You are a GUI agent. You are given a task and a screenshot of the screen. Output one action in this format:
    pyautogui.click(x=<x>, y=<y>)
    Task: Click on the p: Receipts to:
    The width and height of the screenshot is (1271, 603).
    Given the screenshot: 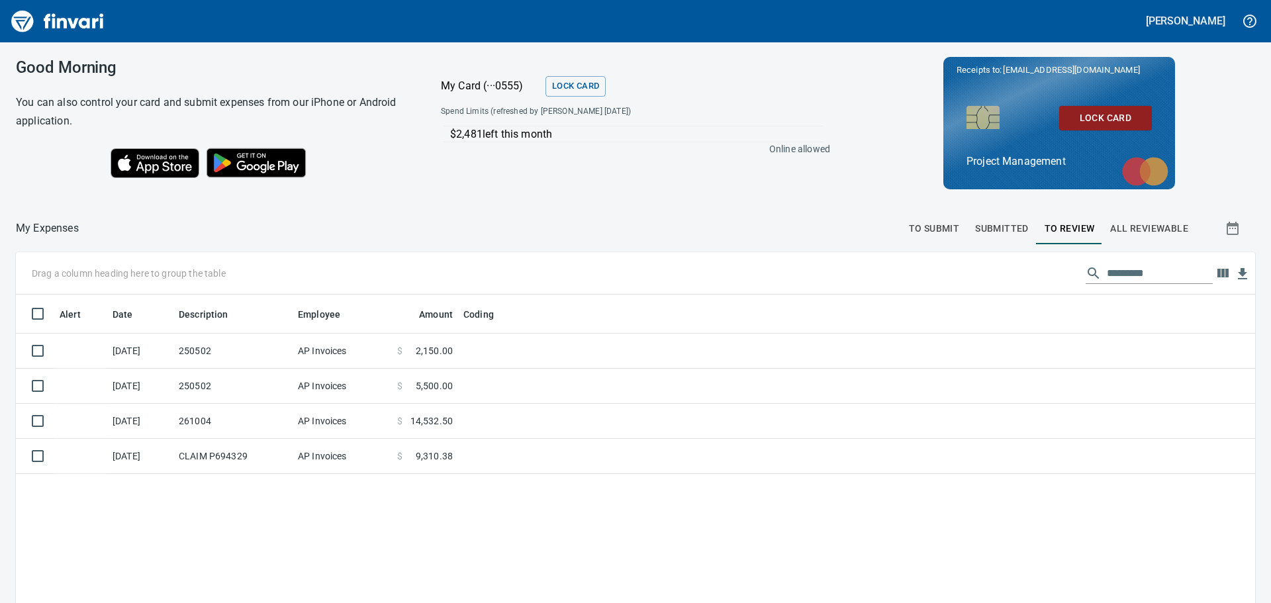 What is the action you would take?
    pyautogui.click(x=1059, y=70)
    